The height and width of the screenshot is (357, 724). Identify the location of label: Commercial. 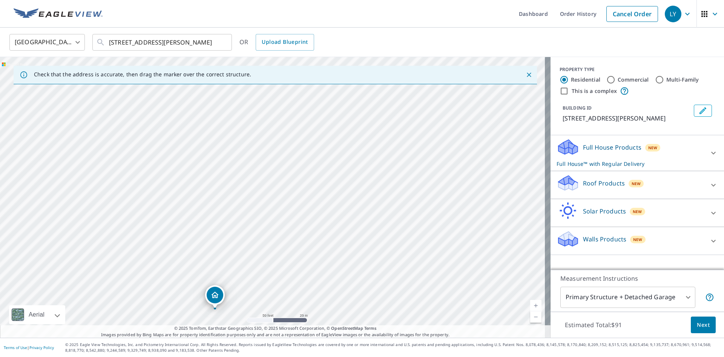
(634, 80).